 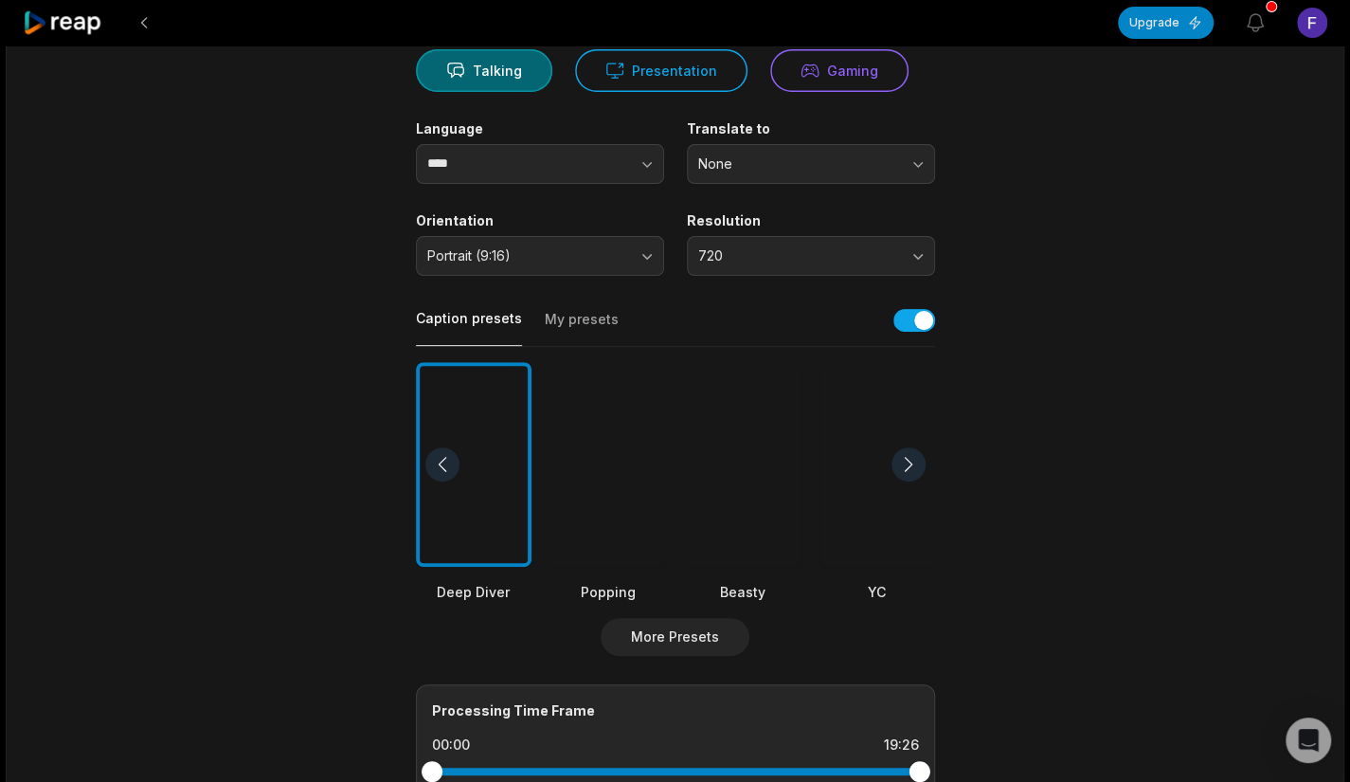 What do you see at coordinates (484, 70) in the screenshot?
I see `button: Talking` at bounding box center [484, 70].